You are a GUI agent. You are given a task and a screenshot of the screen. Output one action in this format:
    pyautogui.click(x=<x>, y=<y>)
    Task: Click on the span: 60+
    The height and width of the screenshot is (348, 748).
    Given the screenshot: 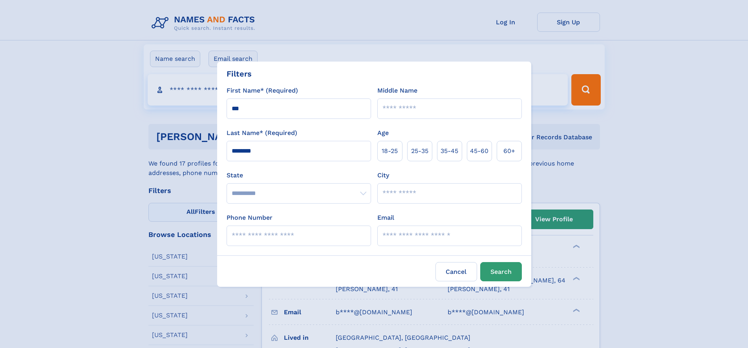 What is the action you would take?
    pyautogui.click(x=509, y=151)
    